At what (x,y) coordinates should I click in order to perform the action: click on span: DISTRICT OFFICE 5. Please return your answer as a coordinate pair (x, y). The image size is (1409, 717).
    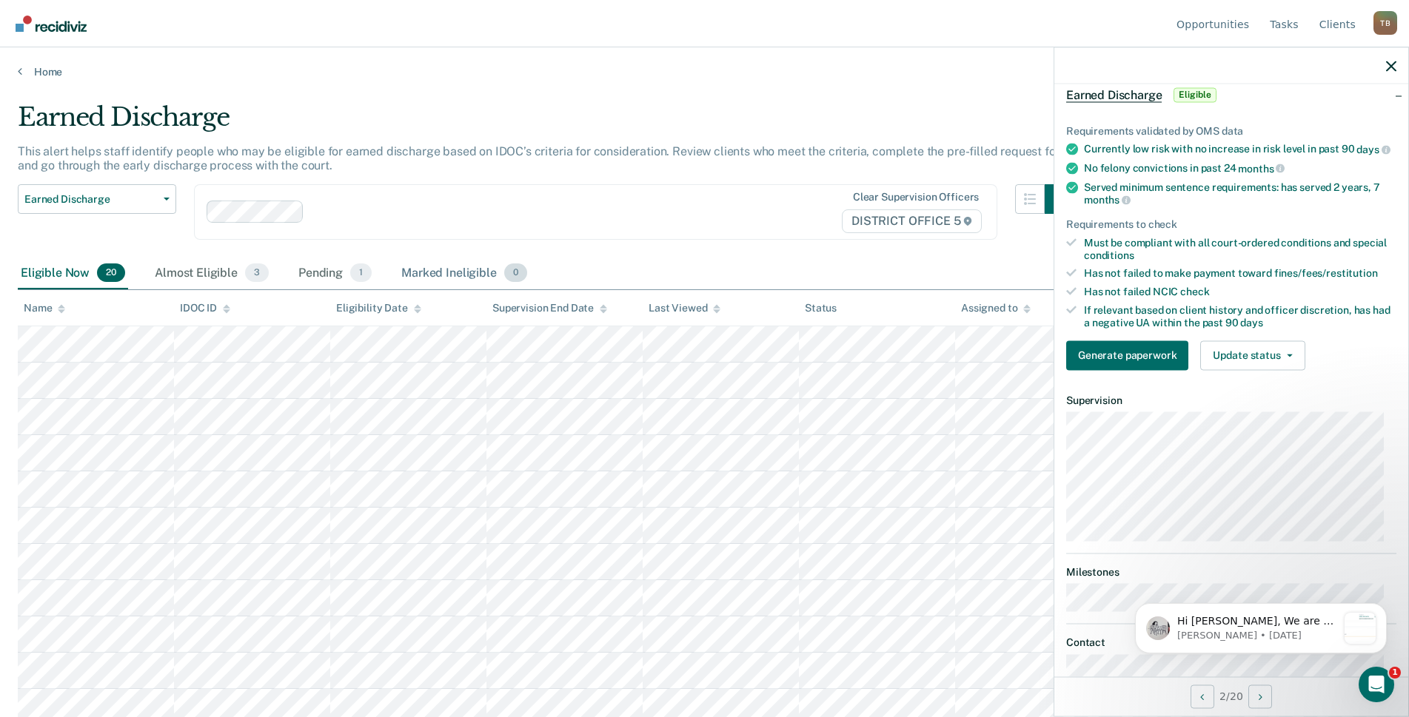
    Looking at the image, I should click on (911, 221).